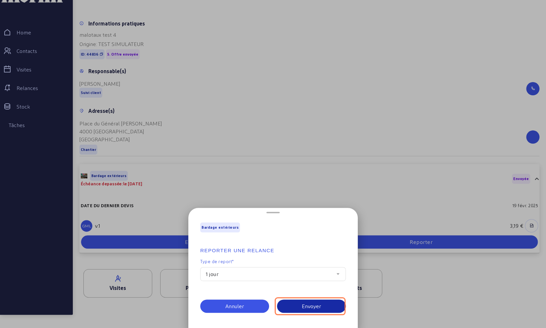 The image size is (546, 328). I want to click on button: Annuler, so click(234, 306).